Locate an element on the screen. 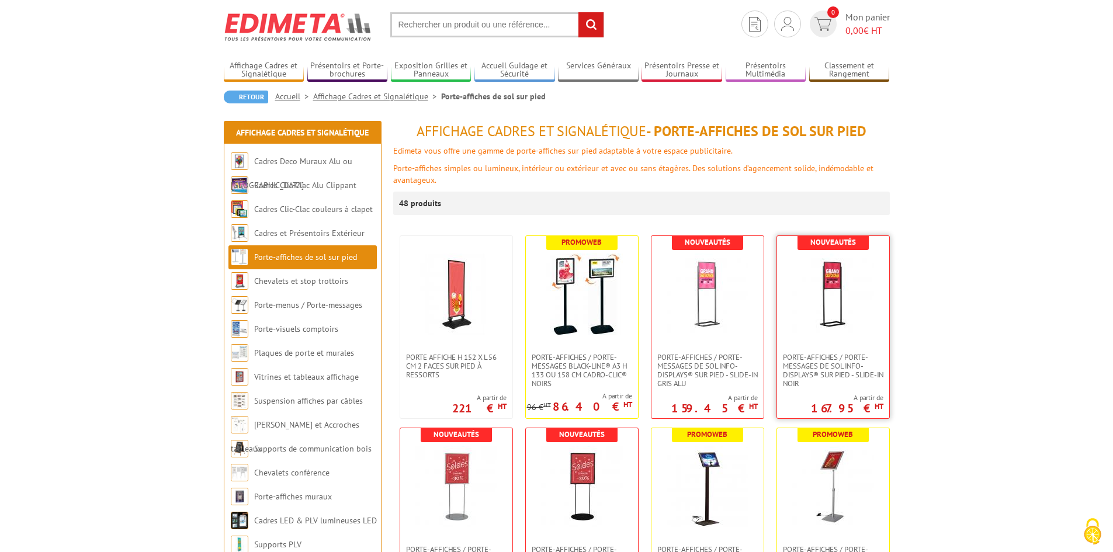 This screenshot has height=552, width=1113. a: Exposition Grilles et Panneaux is located at coordinates (431, 70).